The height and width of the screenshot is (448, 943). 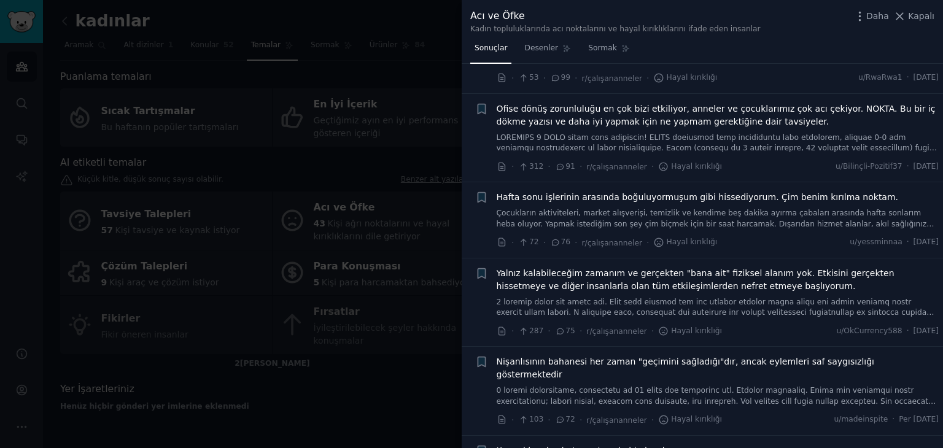 What do you see at coordinates (536, 331) in the screenshot?
I see `font: 287` at bounding box center [536, 331].